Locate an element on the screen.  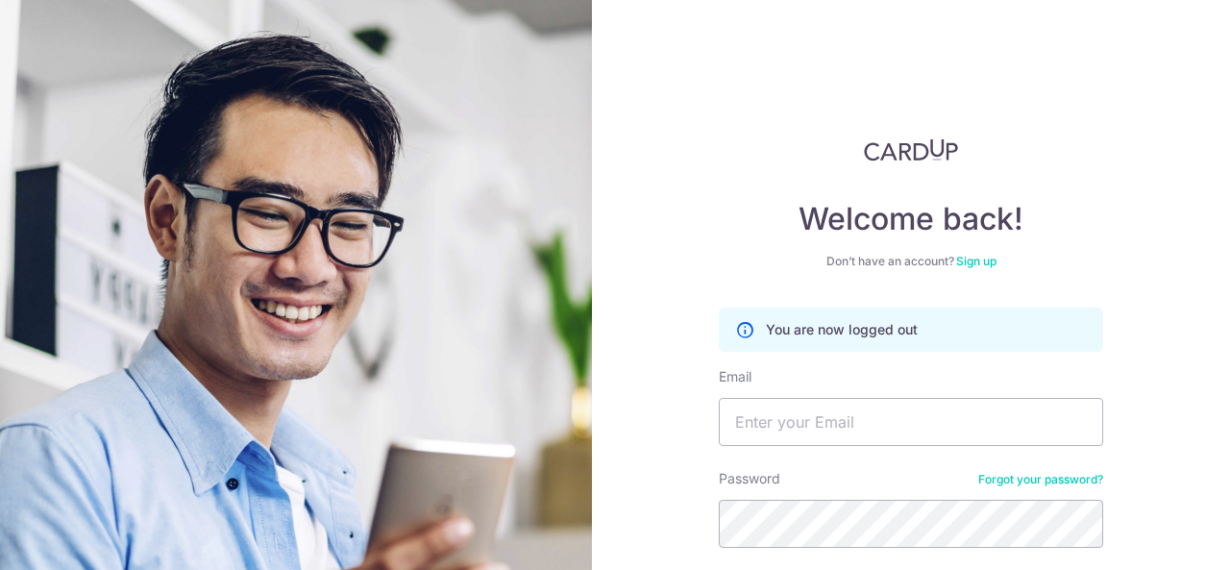
label: Password is located at coordinates (750, 479).